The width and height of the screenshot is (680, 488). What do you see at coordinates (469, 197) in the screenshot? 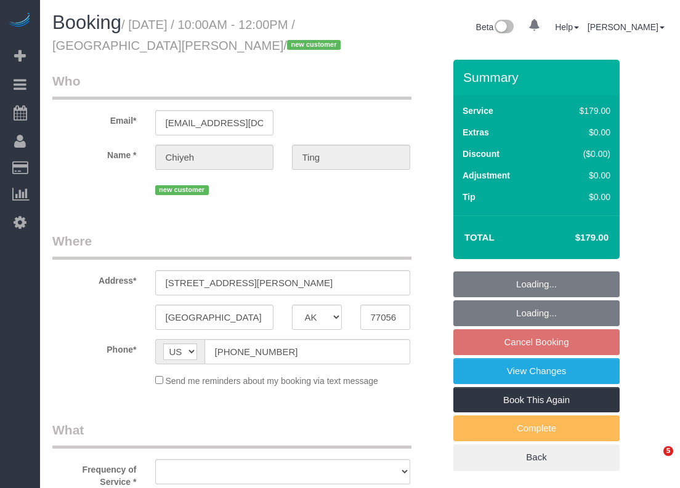
I see `label: Tip` at bounding box center [469, 197].